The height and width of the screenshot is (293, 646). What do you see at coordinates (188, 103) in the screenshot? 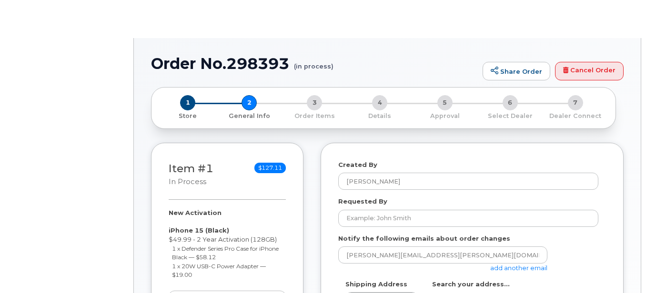
I see `span: 1` at bounding box center [188, 103].